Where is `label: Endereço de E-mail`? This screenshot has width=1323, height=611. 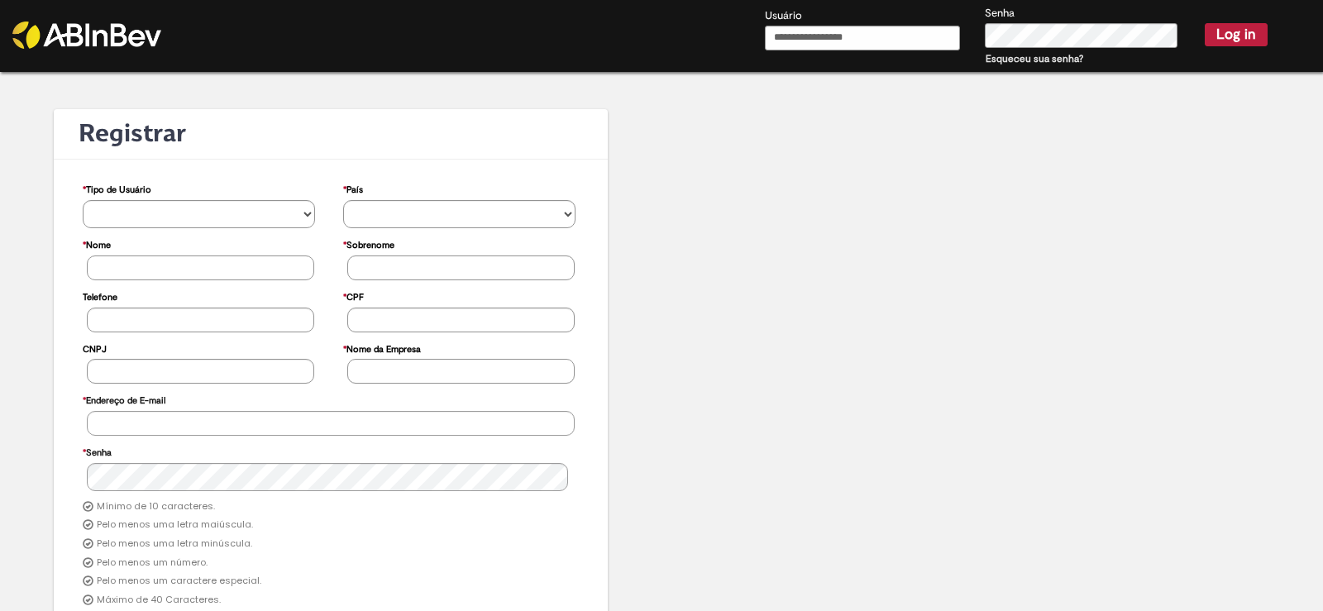 label: Endereço de E-mail is located at coordinates (124, 398).